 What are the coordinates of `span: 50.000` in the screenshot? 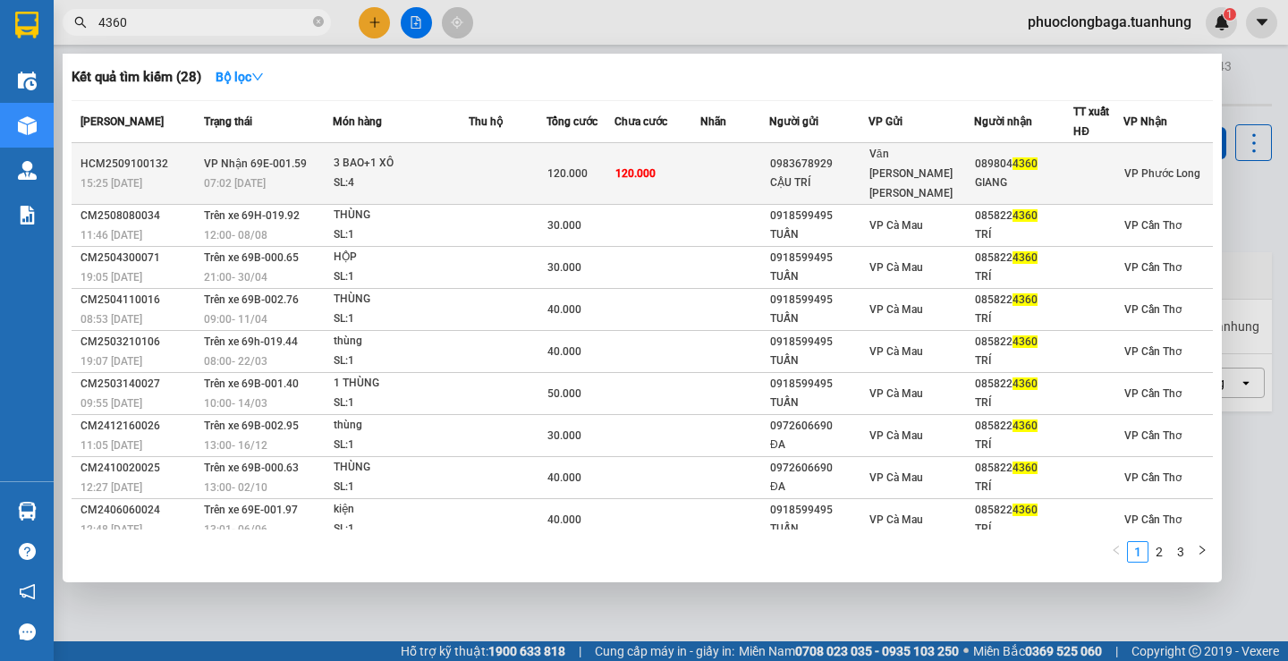 It's located at (564, 394).